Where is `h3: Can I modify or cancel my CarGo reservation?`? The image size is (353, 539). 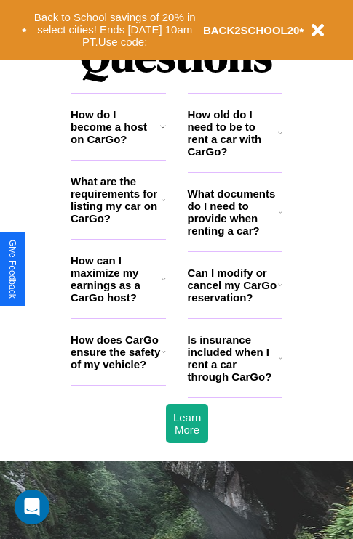 h3: Can I modify or cancel my CarGo reservation? is located at coordinates (233, 285).